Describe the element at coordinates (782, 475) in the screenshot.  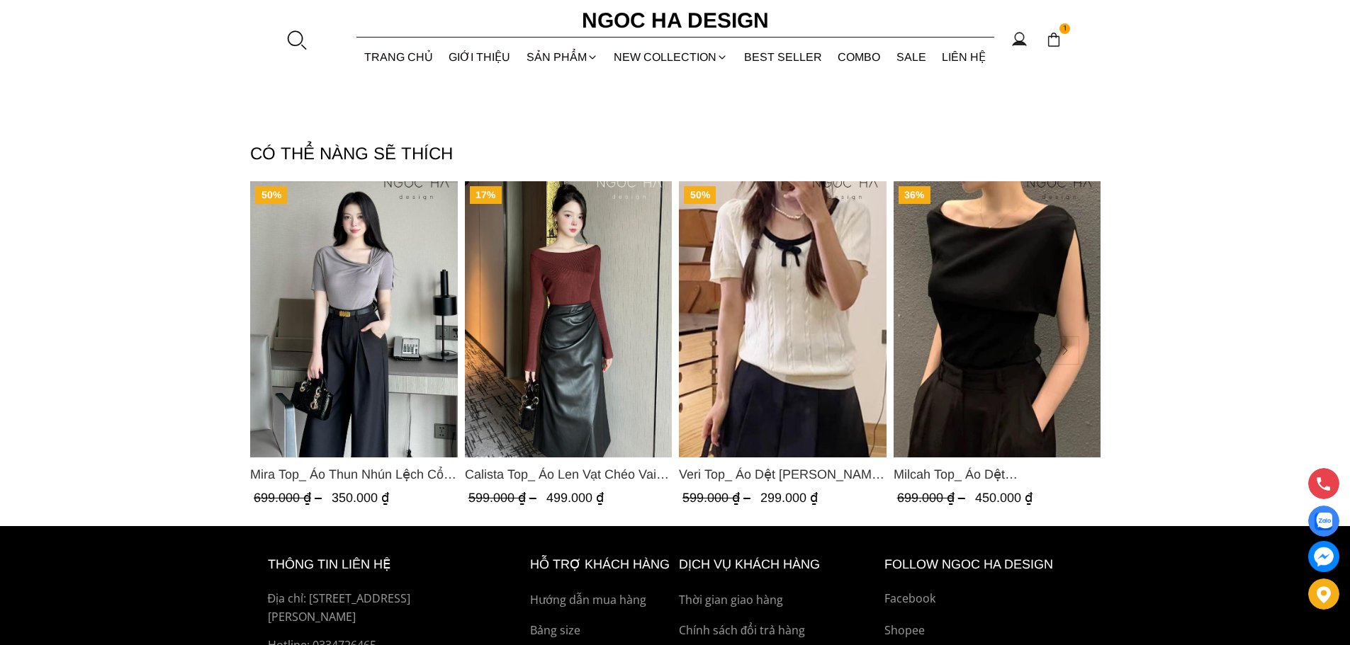
I see `a: Link to Veri Top_ Áo Dệt Kim Viền Cổ Đính Nơ A1019` at that location.